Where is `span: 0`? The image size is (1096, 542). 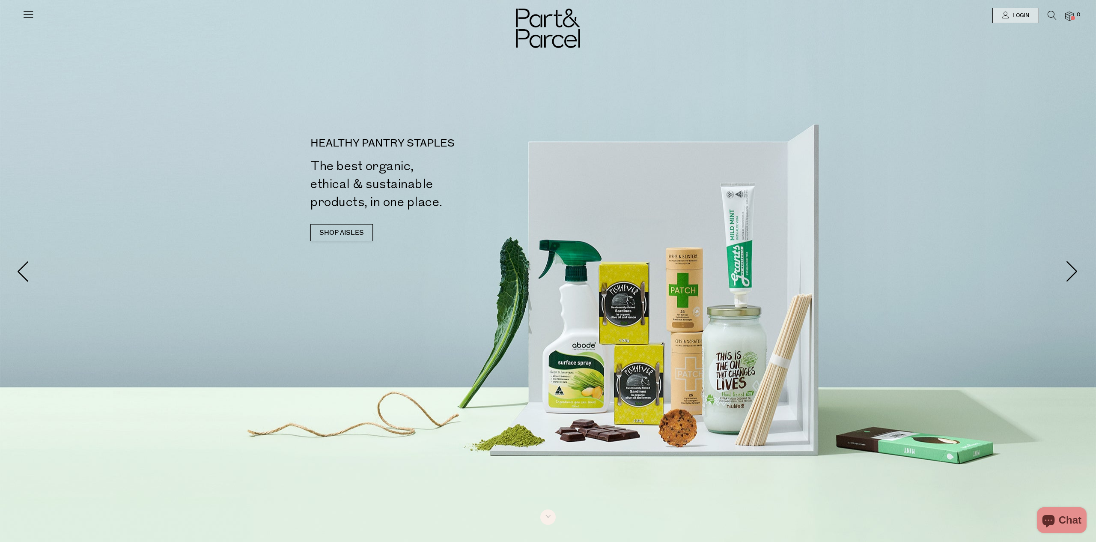 span: 0 is located at coordinates (1078, 15).